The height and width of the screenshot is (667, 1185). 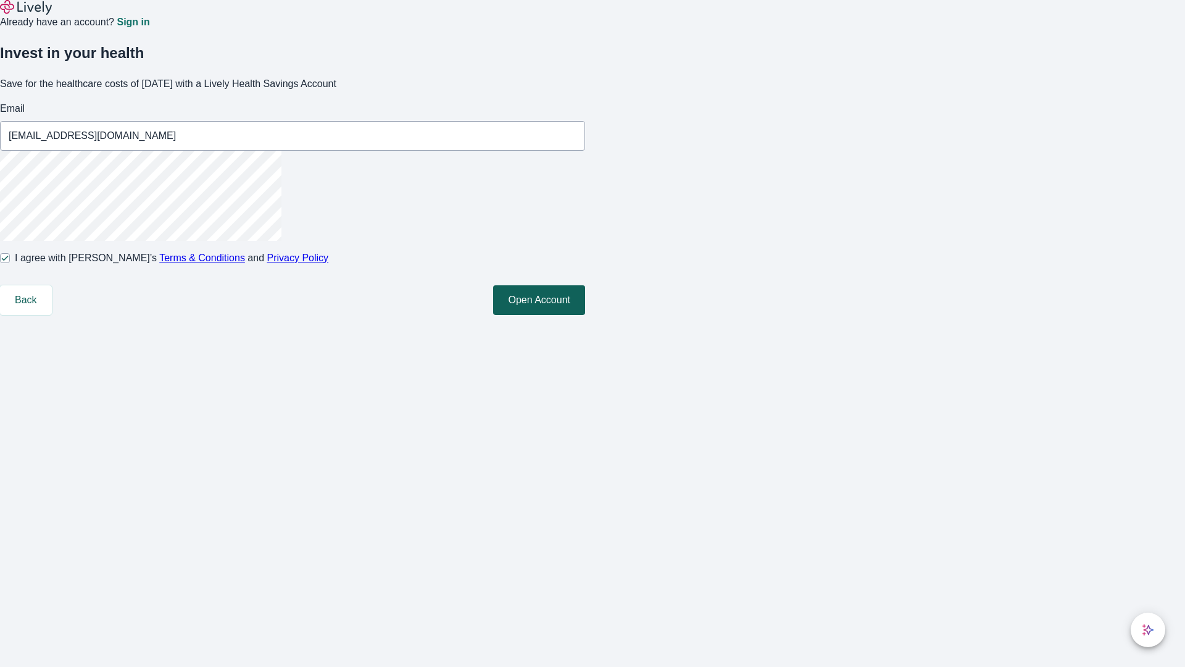 What do you see at coordinates (133, 22) in the screenshot?
I see `a: Sign in` at bounding box center [133, 22].